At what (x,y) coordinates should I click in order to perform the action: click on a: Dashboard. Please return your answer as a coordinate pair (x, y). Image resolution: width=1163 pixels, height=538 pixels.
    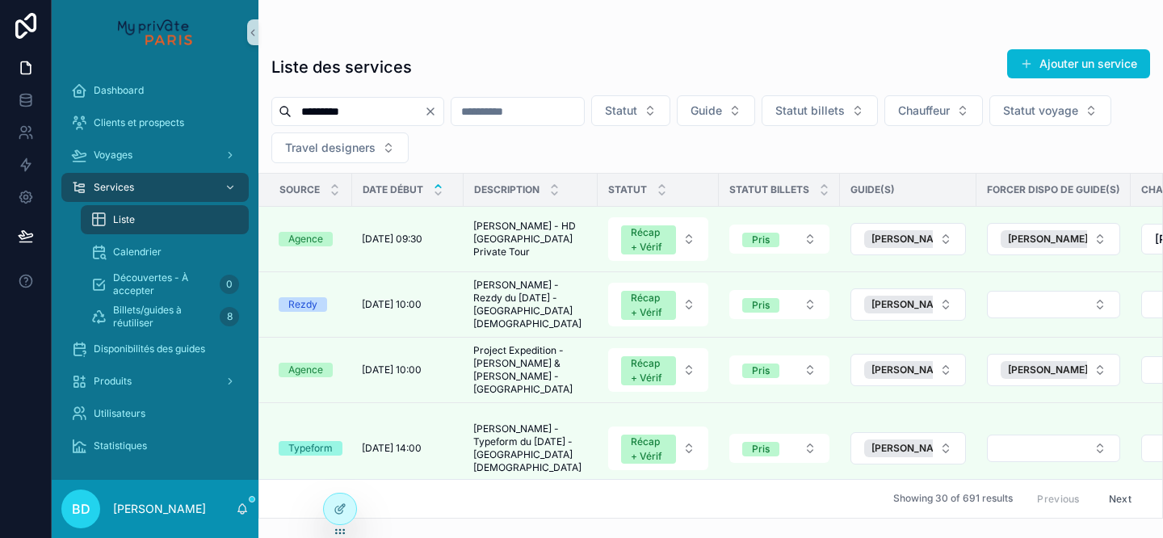
    Looking at the image, I should click on (155, 90).